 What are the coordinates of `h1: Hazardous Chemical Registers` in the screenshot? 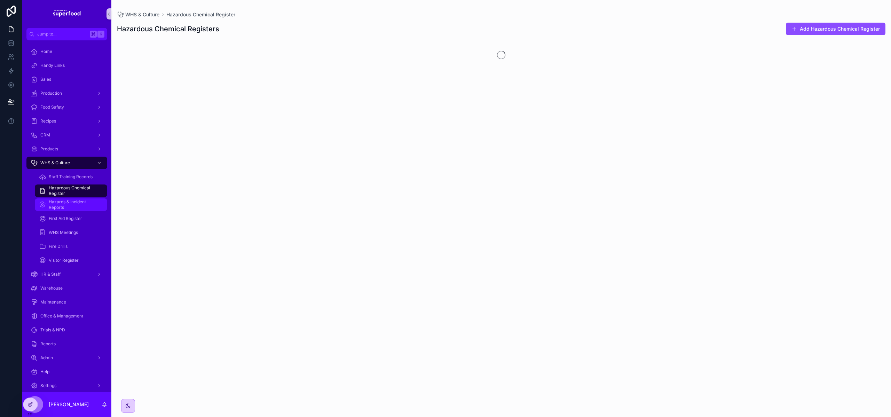 It's located at (168, 29).